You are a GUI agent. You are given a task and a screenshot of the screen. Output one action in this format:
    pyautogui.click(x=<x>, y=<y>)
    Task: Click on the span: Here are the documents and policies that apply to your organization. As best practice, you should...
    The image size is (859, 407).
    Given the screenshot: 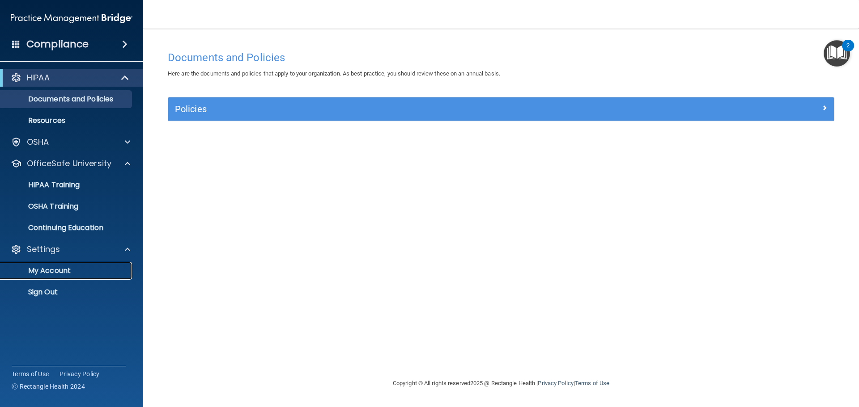 What is the action you would take?
    pyautogui.click(x=334, y=73)
    